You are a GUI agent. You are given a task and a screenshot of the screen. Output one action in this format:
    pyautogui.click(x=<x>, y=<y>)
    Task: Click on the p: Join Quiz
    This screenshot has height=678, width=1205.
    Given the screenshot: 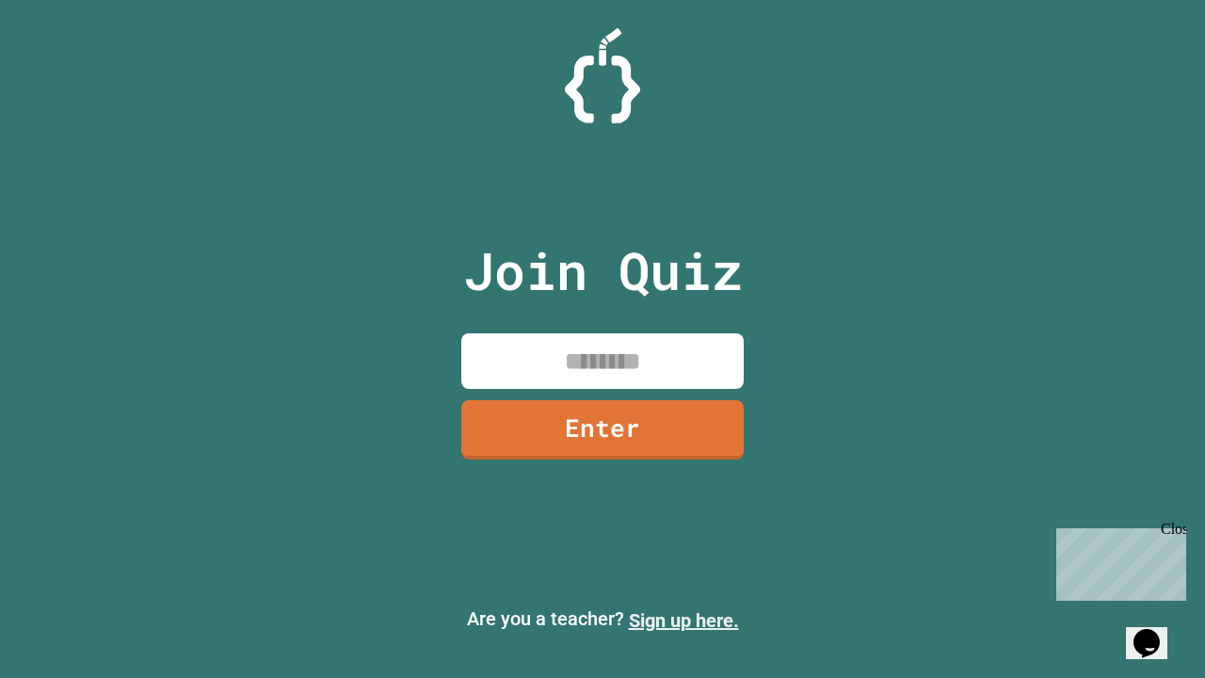 What is the action you would take?
    pyautogui.click(x=602, y=270)
    